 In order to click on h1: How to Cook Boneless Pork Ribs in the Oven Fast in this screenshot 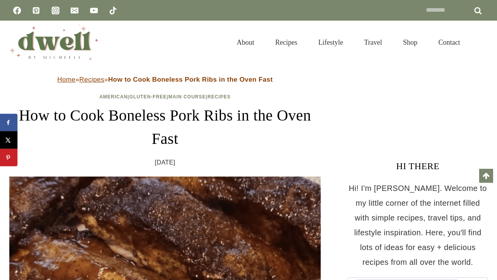, I will do `click(165, 127)`.